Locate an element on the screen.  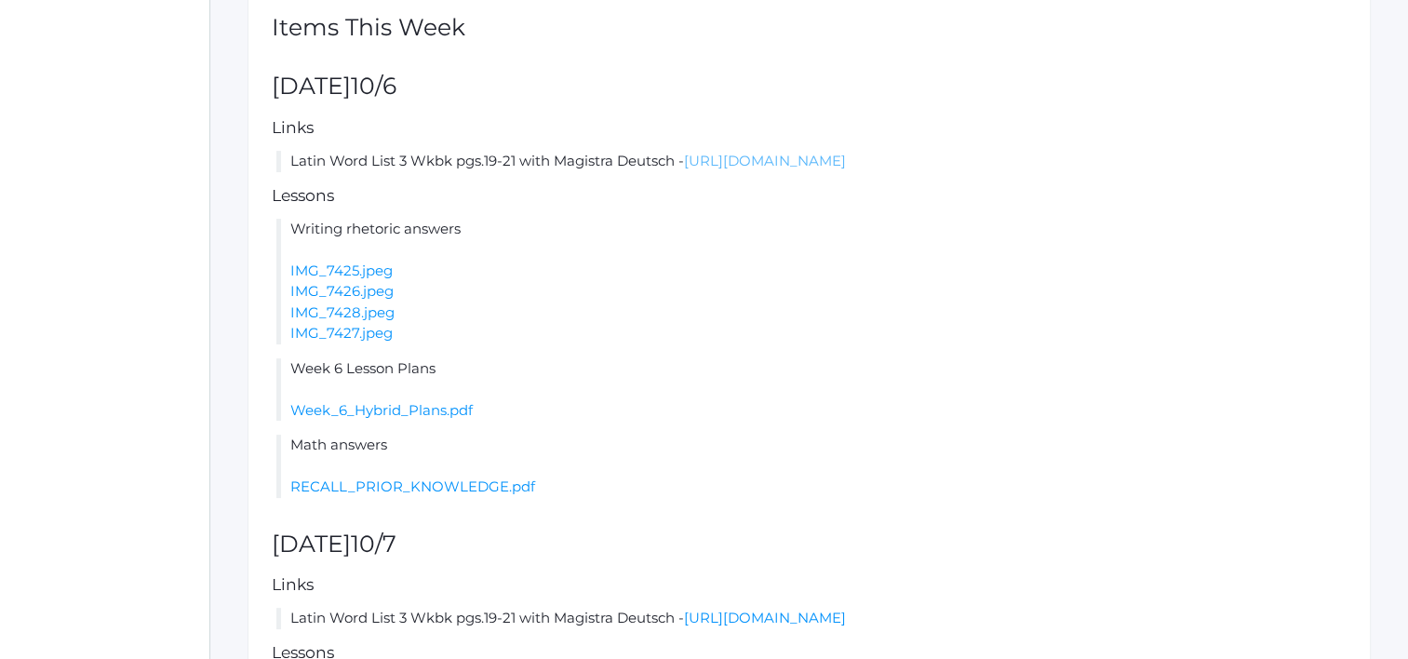
a: IMG_7427.jpeg is located at coordinates (342, 332).